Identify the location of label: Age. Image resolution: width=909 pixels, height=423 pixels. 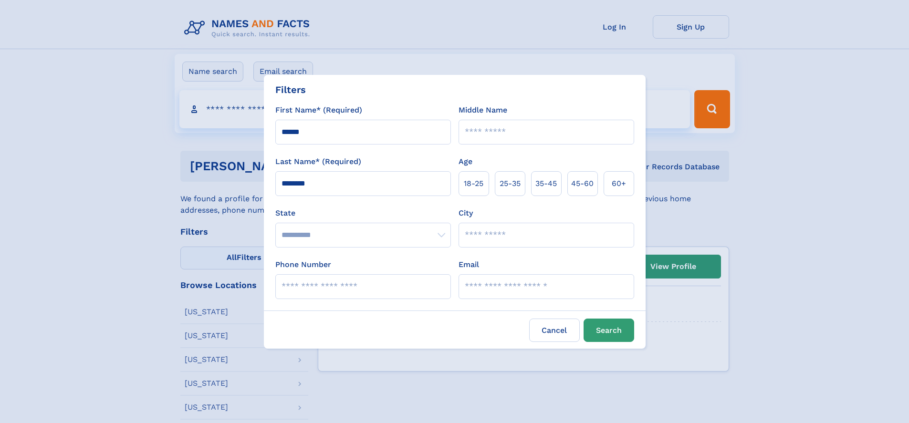
(465, 162).